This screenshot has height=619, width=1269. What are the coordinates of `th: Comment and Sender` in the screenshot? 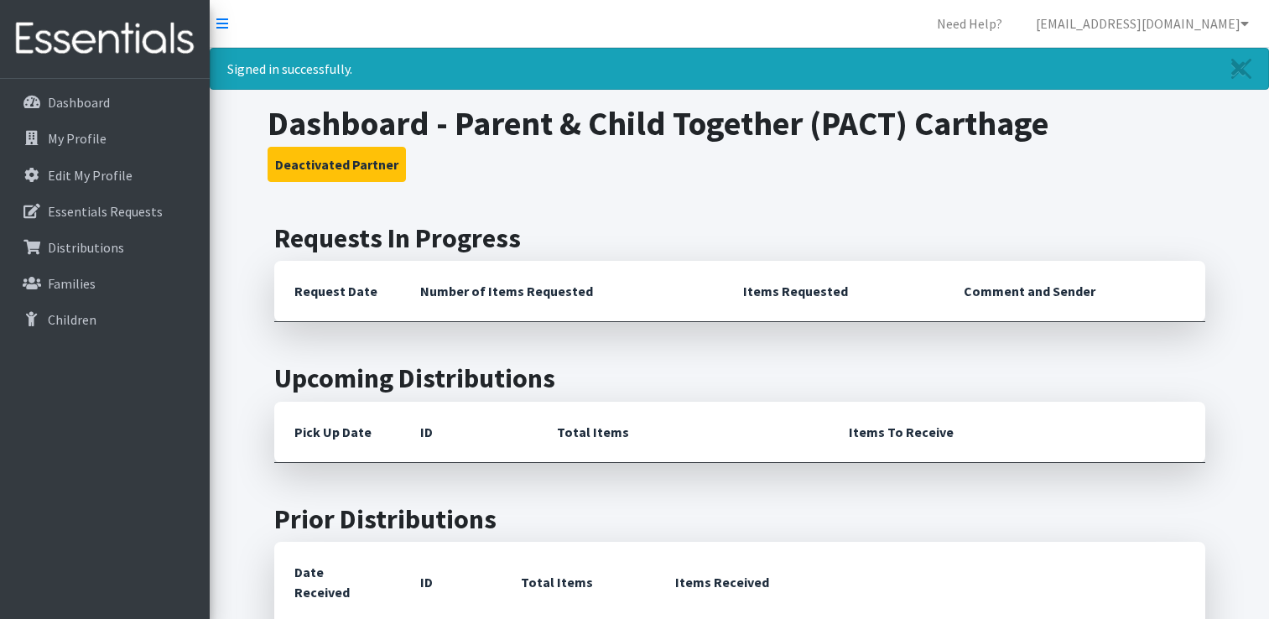 It's located at (1073, 291).